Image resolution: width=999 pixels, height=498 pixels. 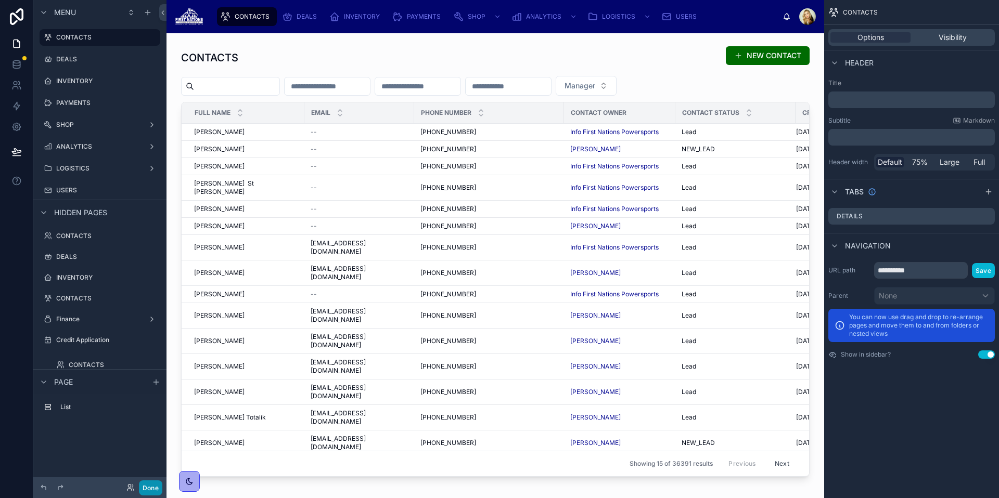 I want to click on span: Header, so click(x=859, y=63).